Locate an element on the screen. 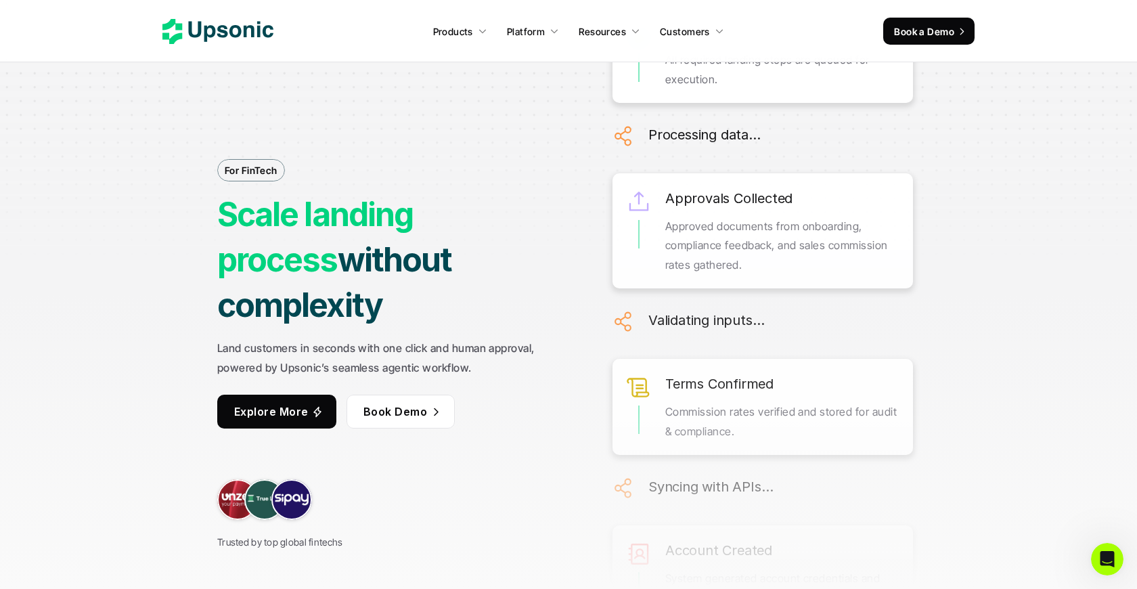 The height and width of the screenshot is (589, 1137). p: Book a Demo is located at coordinates (924, 31).